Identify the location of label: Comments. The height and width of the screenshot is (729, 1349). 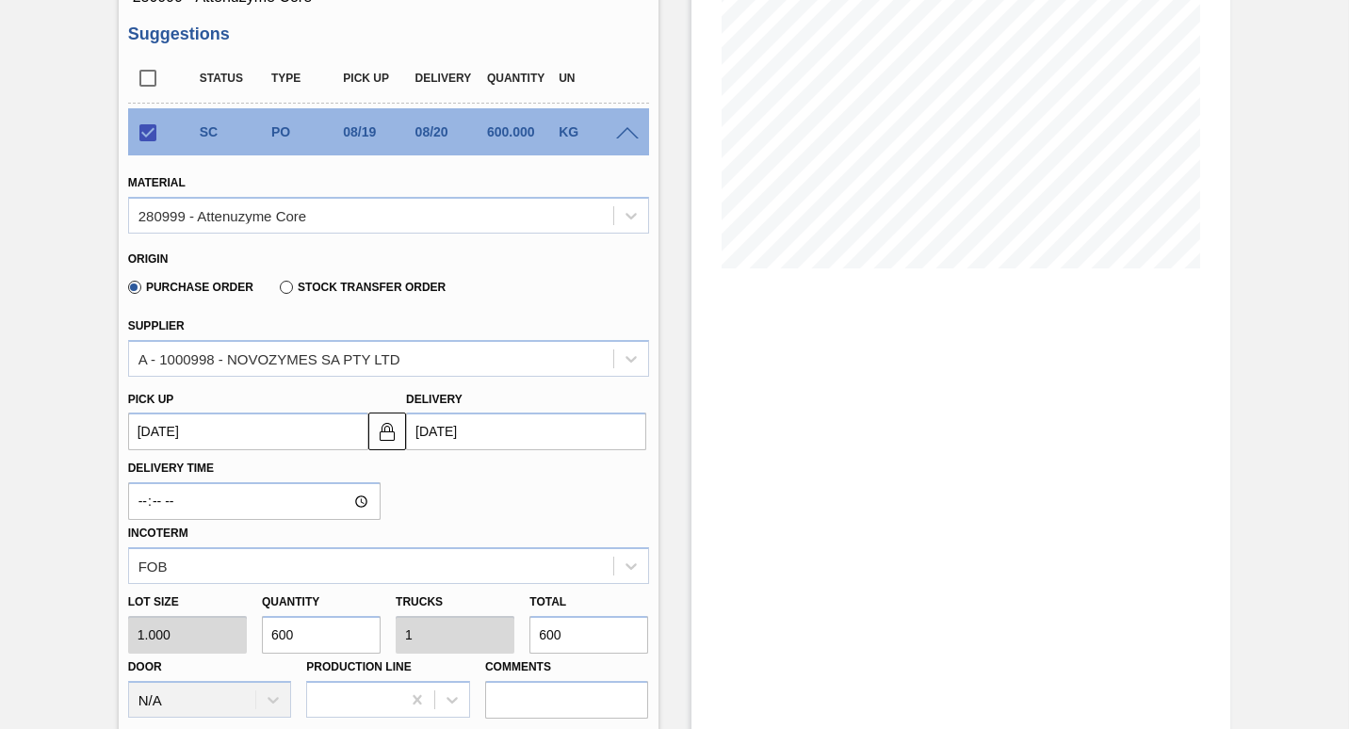
(567, 667).